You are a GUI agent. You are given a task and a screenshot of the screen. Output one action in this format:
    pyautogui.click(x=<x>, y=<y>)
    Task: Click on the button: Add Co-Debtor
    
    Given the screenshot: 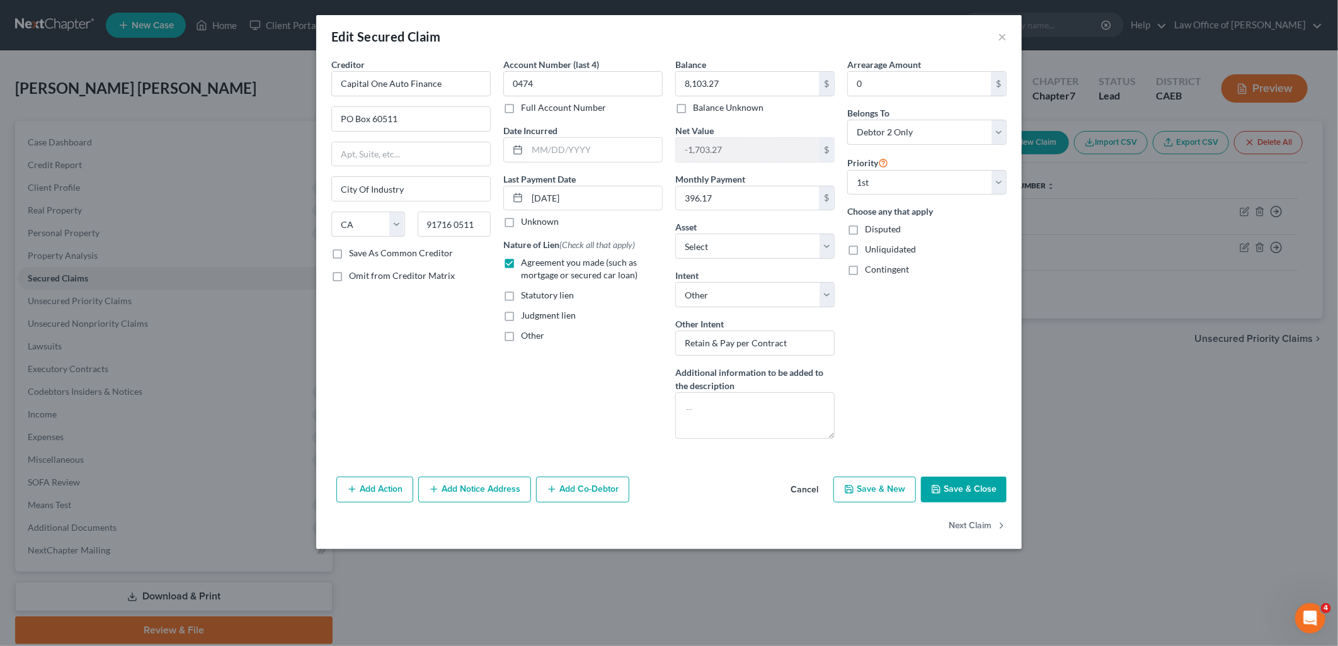 What is the action you would take?
    pyautogui.click(x=583, y=490)
    